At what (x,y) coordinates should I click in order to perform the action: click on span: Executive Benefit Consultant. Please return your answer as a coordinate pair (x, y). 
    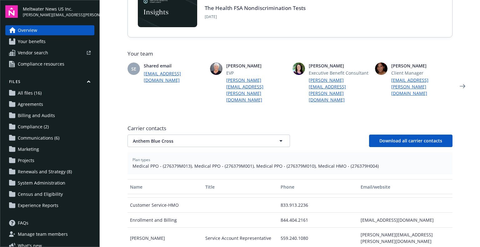
    Looking at the image, I should click on (339, 73).